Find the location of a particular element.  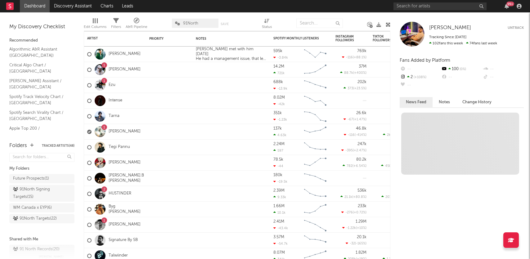

span: -395 is located at coordinates (349, 150).